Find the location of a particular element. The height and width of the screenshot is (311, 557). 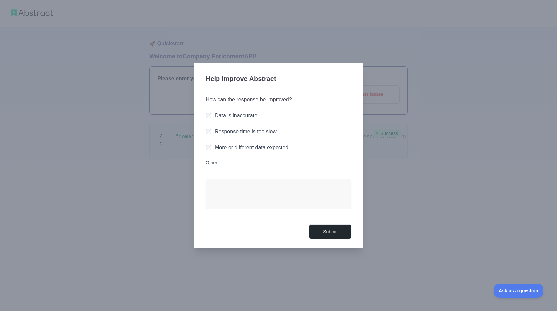

label: More or different data expected is located at coordinates (252, 147).